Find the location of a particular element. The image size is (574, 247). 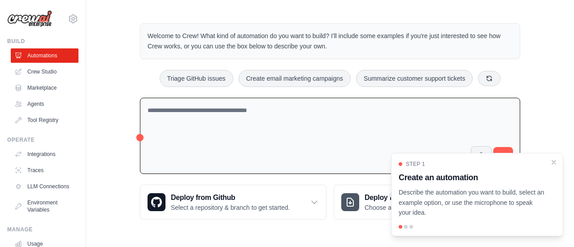

p: Choose a zip file to upload. is located at coordinates (402, 208).